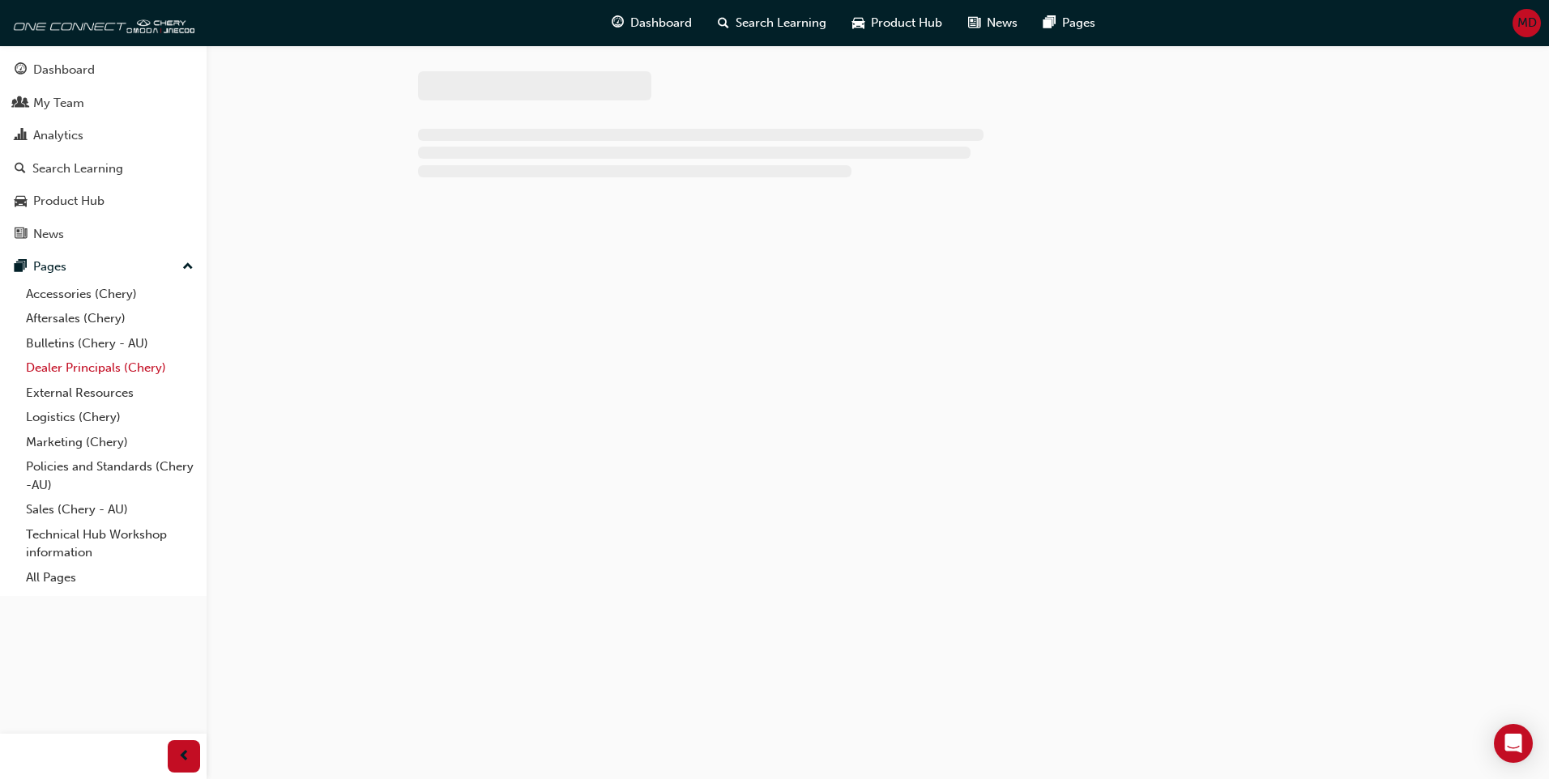 The image size is (1549, 779). What do you see at coordinates (109, 578) in the screenshot?
I see `a: All Pages` at bounding box center [109, 578].